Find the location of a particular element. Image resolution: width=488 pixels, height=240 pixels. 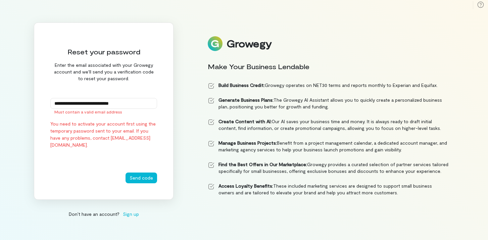

li: Growegy operates on NET30 terms and reports monthly to Experian and Equifax. is located at coordinates (328, 85).